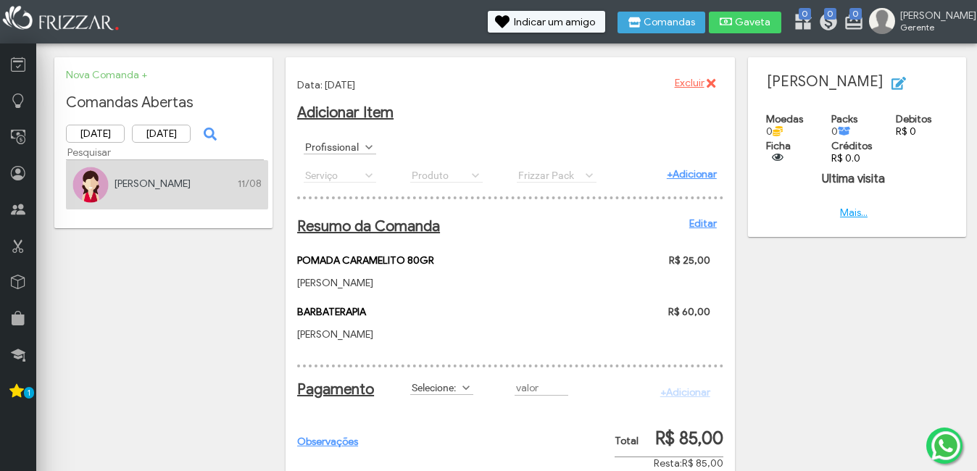 This screenshot has width=977, height=471. I want to click on span: R$ 25,00, so click(689, 260).